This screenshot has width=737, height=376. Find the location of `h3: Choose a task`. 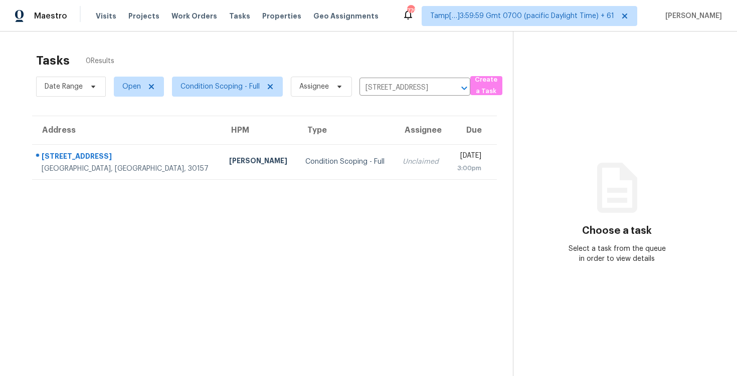

h3: Choose a task is located at coordinates (617, 231).